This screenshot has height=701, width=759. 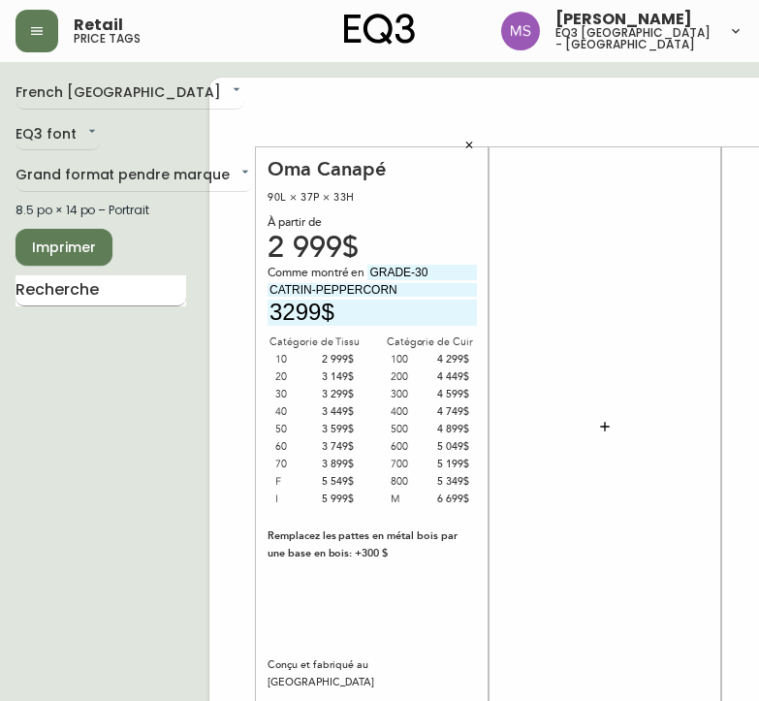 I want to click on div: M, so click(x=410, y=499).